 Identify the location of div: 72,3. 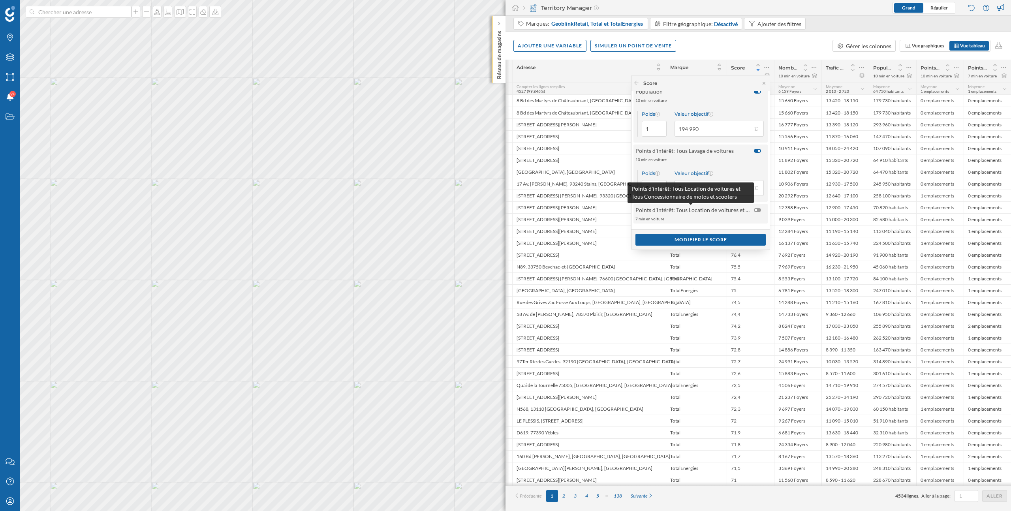
(751, 409).